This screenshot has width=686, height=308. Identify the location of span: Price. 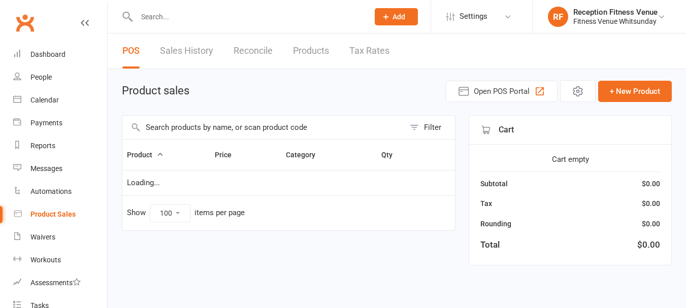
(228, 155).